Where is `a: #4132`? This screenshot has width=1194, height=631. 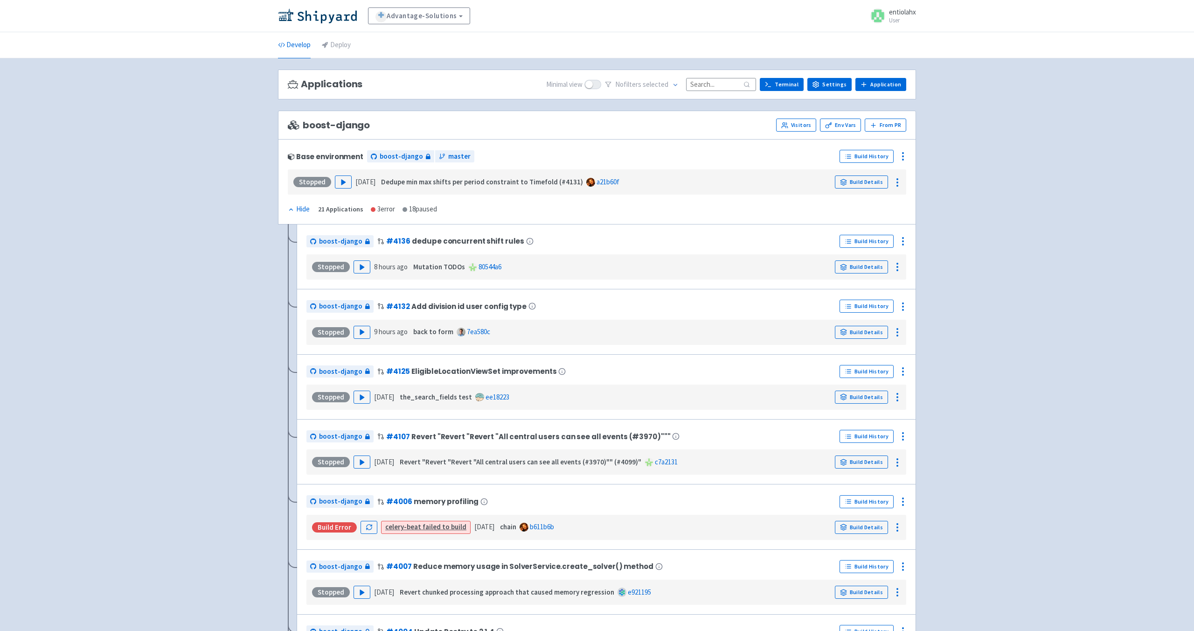
a: #4132 is located at coordinates (398, 306).